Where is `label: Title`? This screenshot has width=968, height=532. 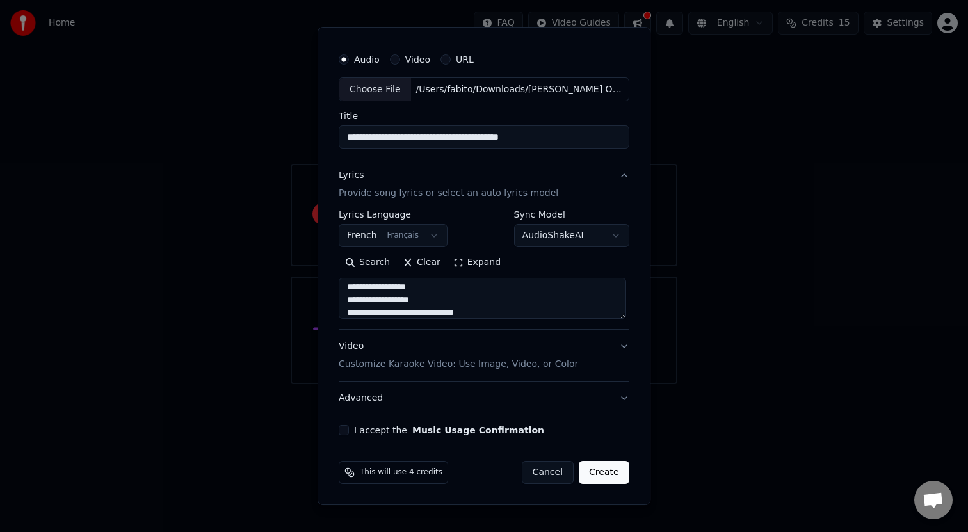 label: Title is located at coordinates (484, 116).